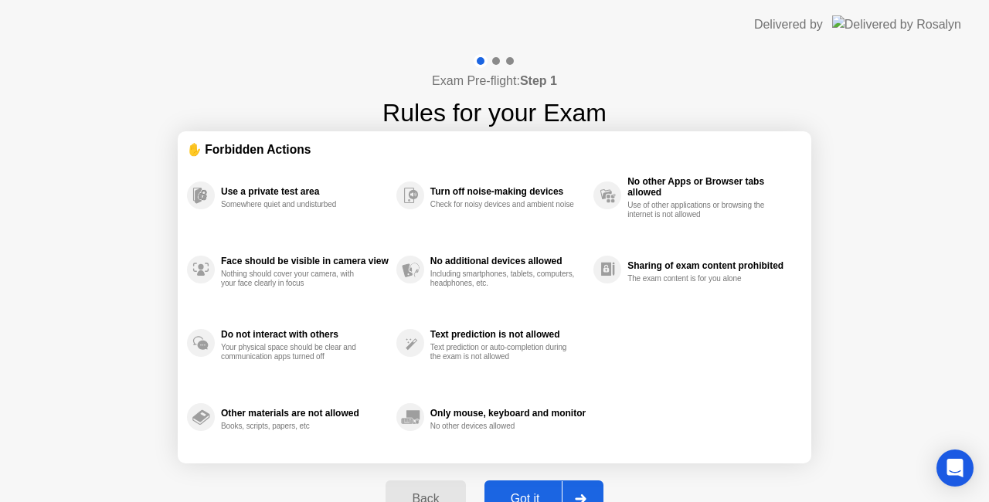 The image size is (989, 502). What do you see at coordinates (503, 426) in the screenshot?
I see `div: No other devices allowed` at bounding box center [503, 426].